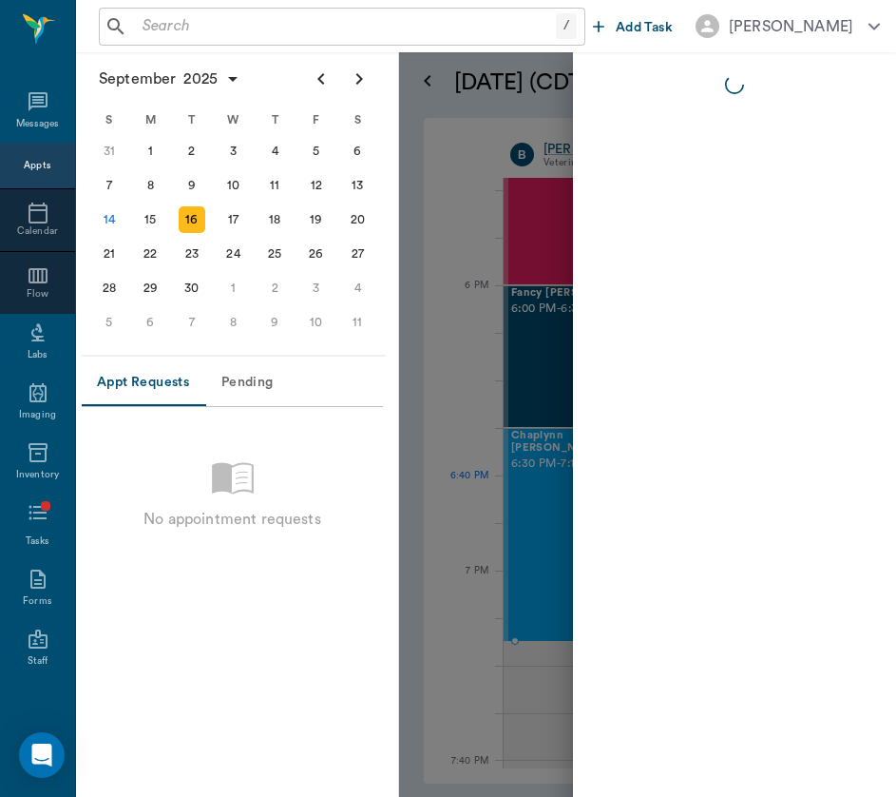 The height and width of the screenshot is (797, 896). Describe the element at coordinates (357, 151) in the screenshot. I see `div: Saturday, September 6, 2025` at that location.